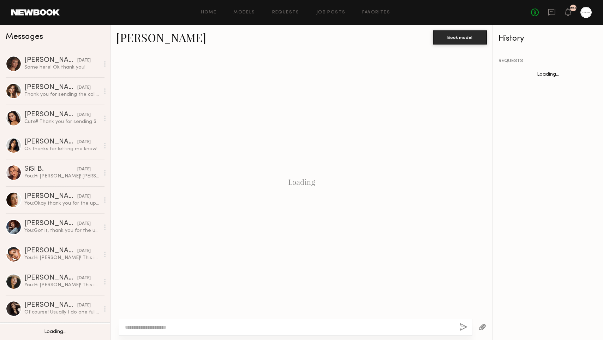  What do you see at coordinates (62, 203) in the screenshot?
I see `div: You: Okay thank you for the update!` at bounding box center [62, 203].